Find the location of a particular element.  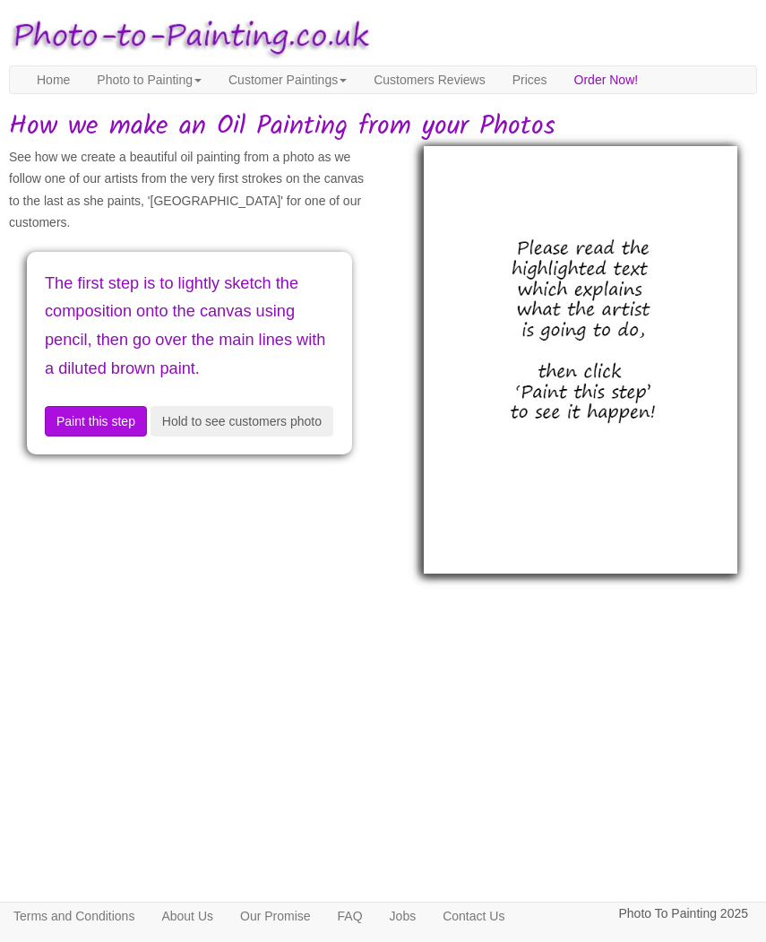

button: Paint this step is located at coordinates (96, 421).